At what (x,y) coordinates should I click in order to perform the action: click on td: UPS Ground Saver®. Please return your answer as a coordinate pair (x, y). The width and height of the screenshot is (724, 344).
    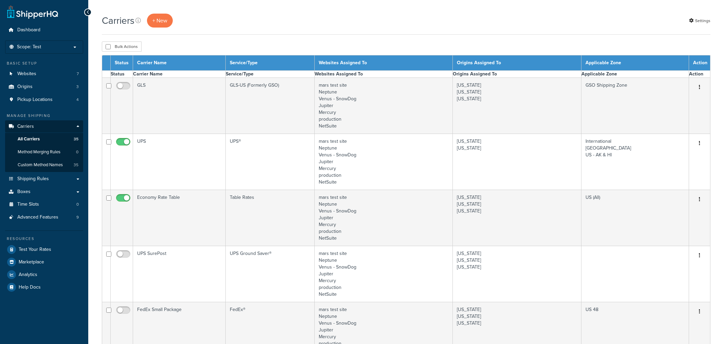
    Looking at the image, I should click on (270, 274).